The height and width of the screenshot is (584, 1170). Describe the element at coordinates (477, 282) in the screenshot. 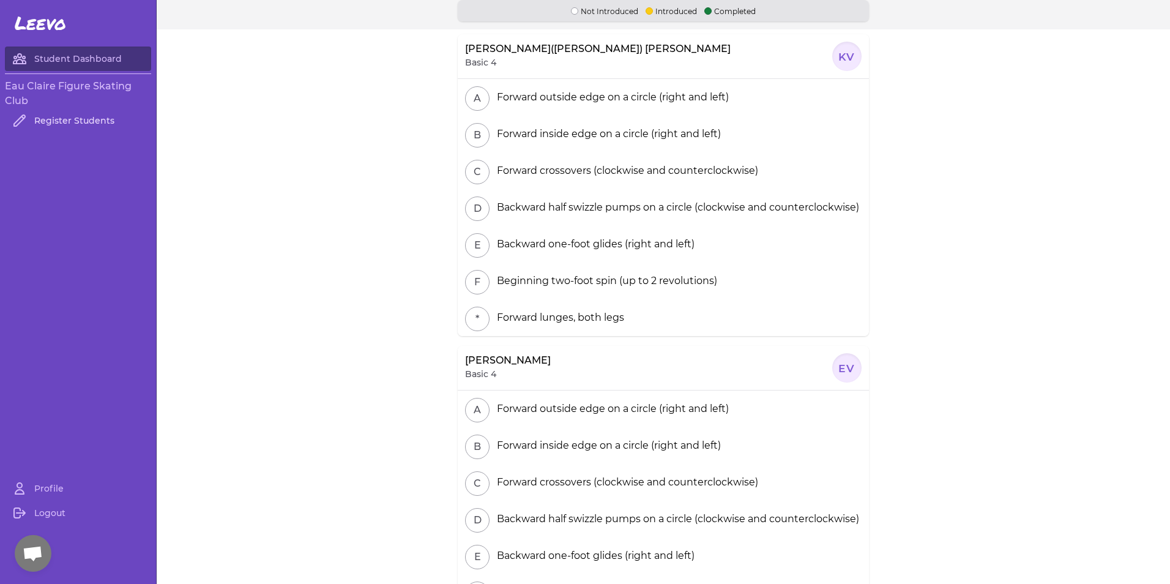

I see `button: F` at that location.